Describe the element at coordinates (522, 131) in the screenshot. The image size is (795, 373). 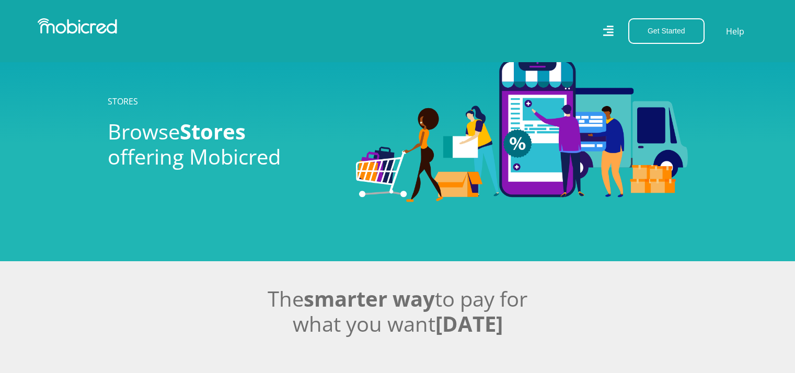
I see `img: Stores` at that location.